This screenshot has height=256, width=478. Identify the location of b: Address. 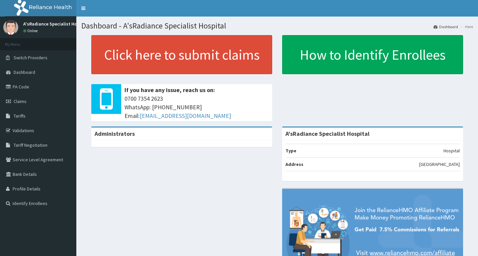
(294, 165).